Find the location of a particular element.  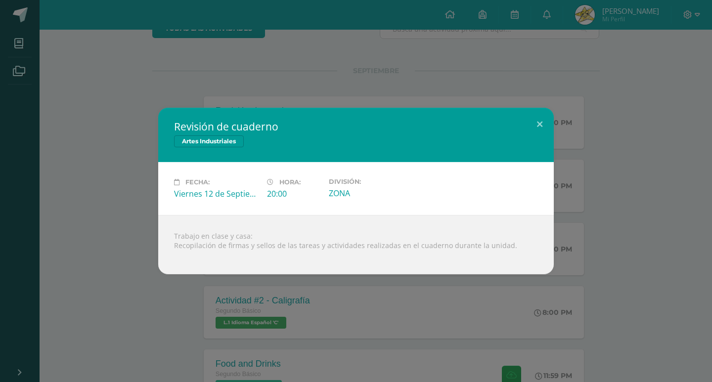

span: Fecha: is located at coordinates (197, 182).